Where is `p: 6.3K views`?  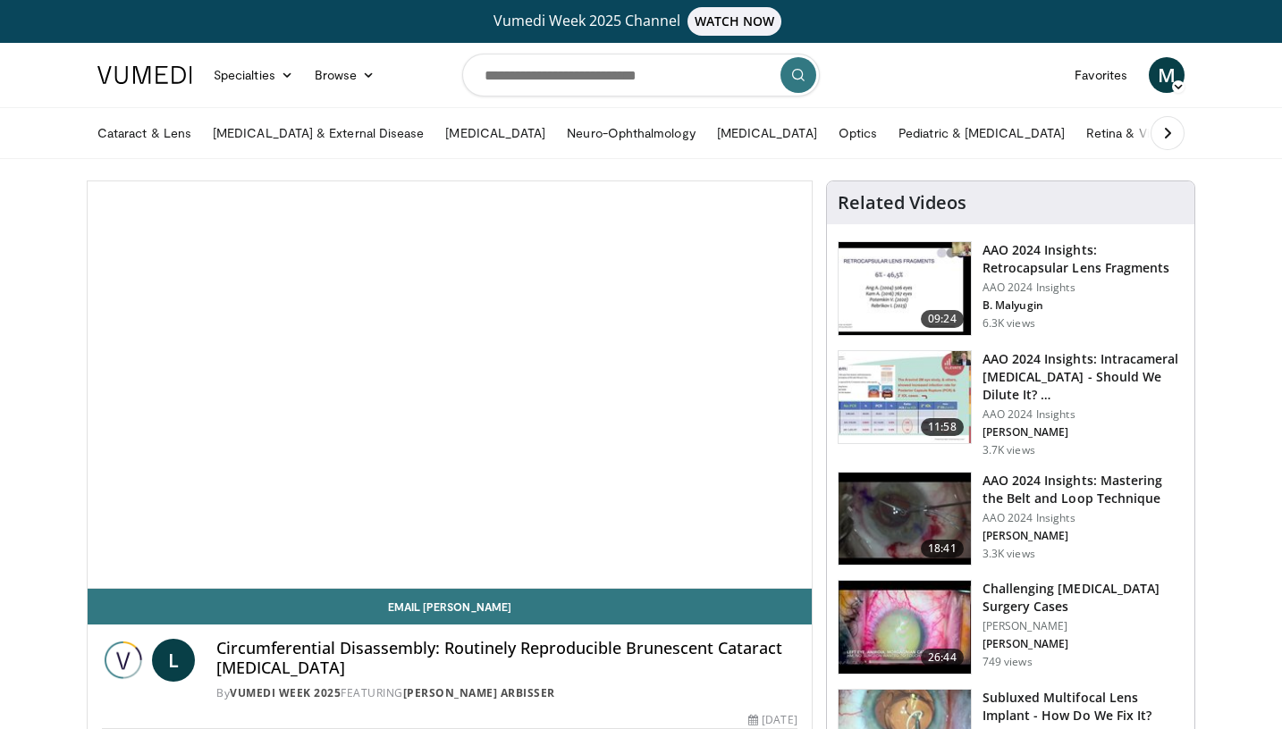
p: 6.3K views is located at coordinates (1008, 324).